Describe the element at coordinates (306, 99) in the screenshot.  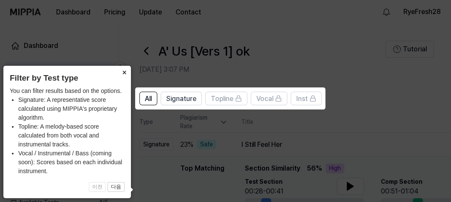
I see `button: Inst` at that location.